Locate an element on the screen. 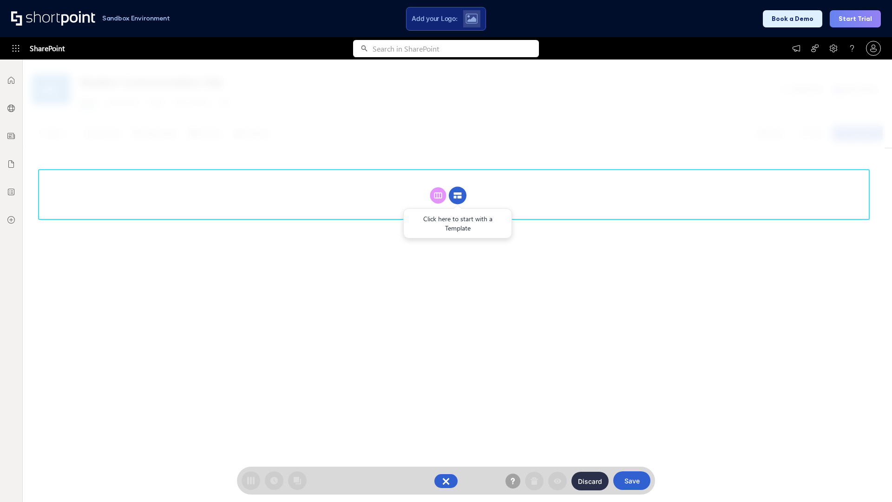 The image size is (892, 502). input: Search in SharePoint is located at coordinates (456, 48).